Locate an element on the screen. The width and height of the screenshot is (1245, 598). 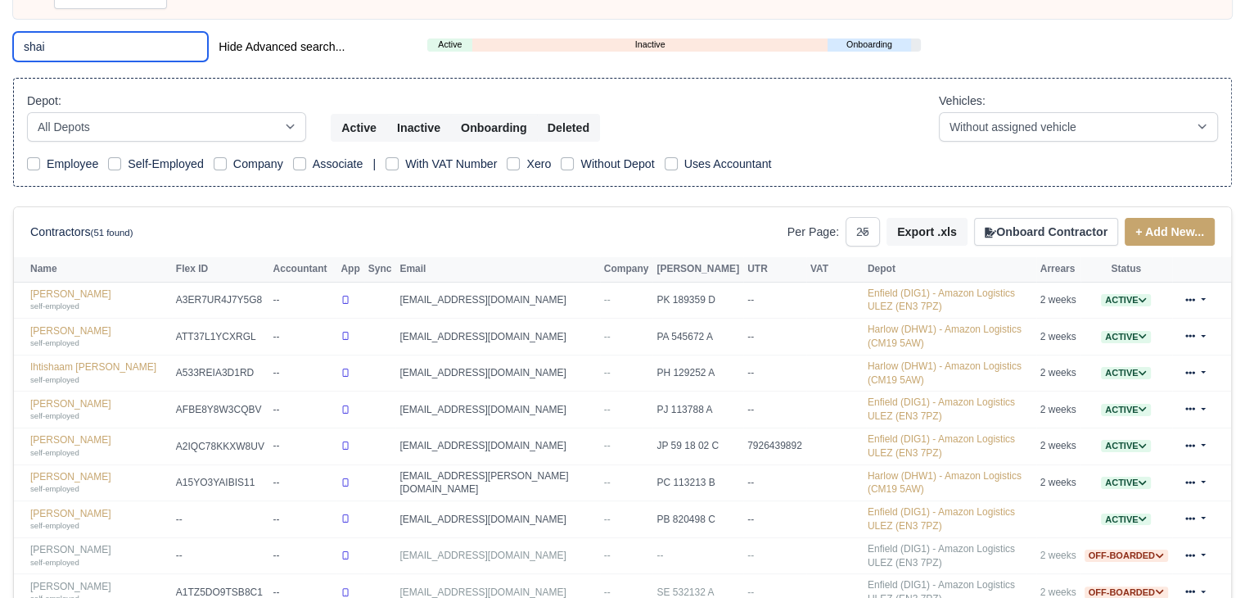
label: Self-Employed is located at coordinates (165, 164).